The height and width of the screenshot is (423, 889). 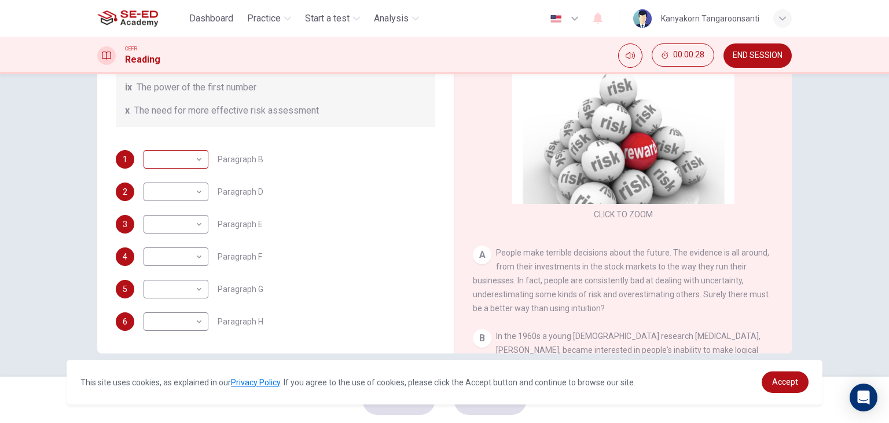 I want to click on span: Paragraph H, so click(x=240, y=321).